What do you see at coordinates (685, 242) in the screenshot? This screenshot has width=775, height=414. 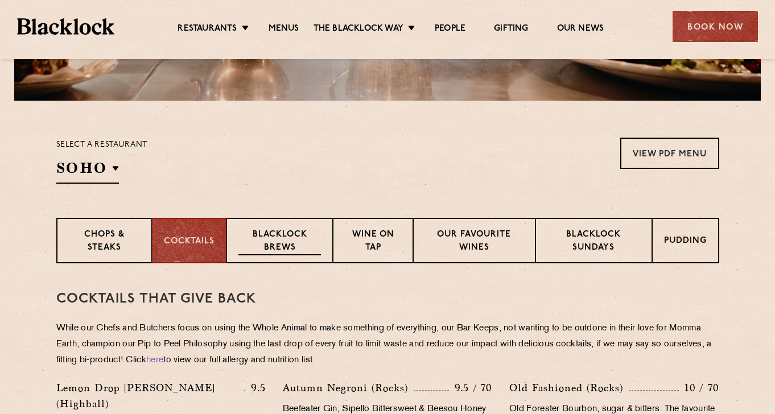 I see `p: Pudding` at bounding box center [685, 242].